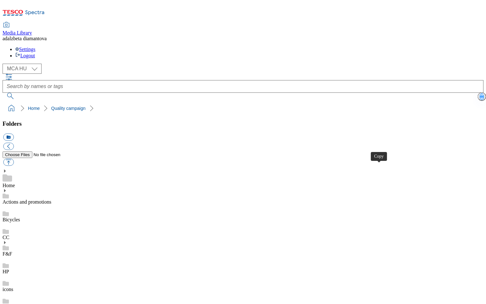 The image size is (486, 304). Describe the element at coordinates (25, 55) in the screenshot. I see `a: Logout` at that location.